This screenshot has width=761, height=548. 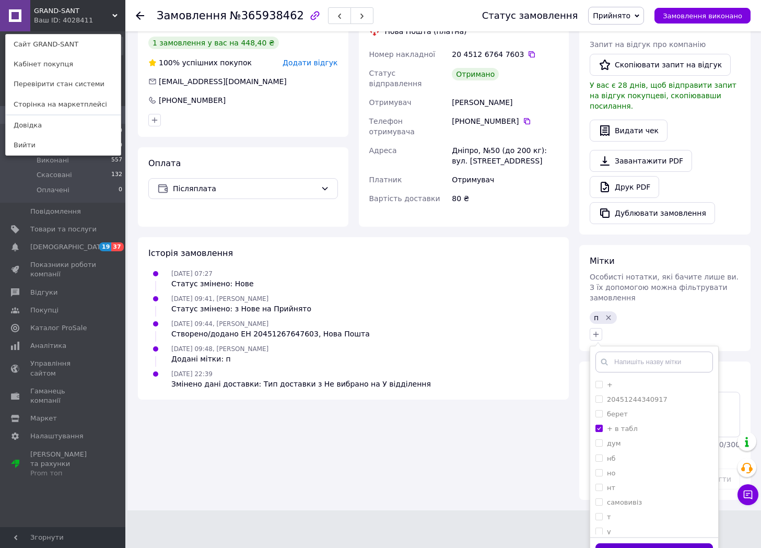 What do you see at coordinates (603, 261) in the screenshot?
I see `span: Мітки` at bounding box center [603, 261].